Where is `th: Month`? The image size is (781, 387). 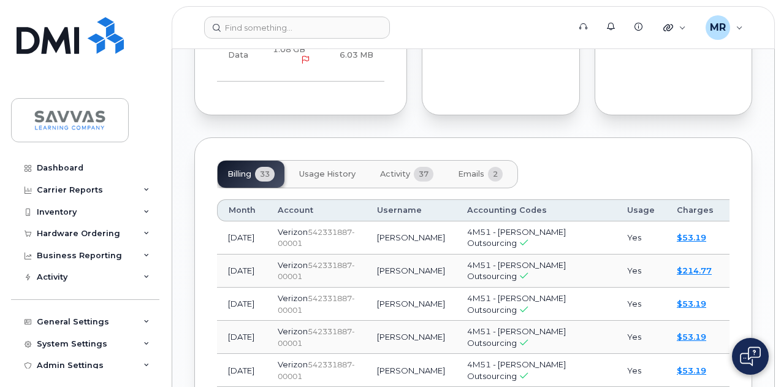 th: Month is located at coordinates (242, 210).